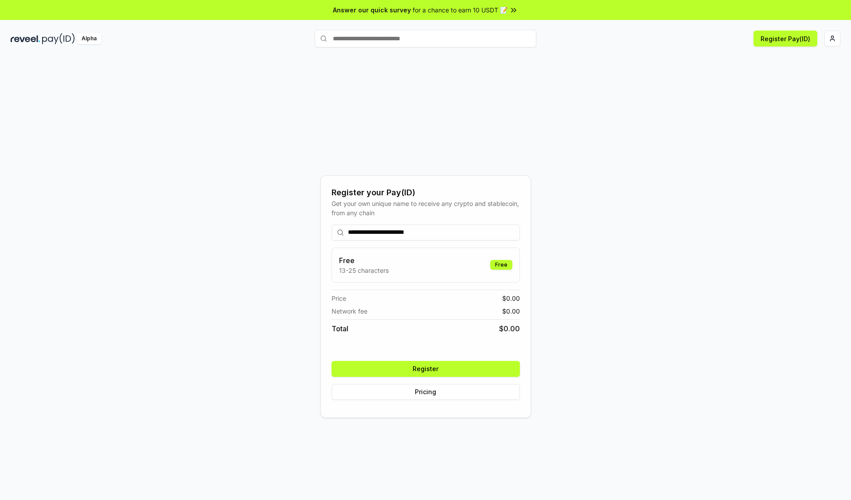  What do you see at coordinates (425, 392) in the screenshot?
I see `button: Pricing` at bounding box center [425, 392].